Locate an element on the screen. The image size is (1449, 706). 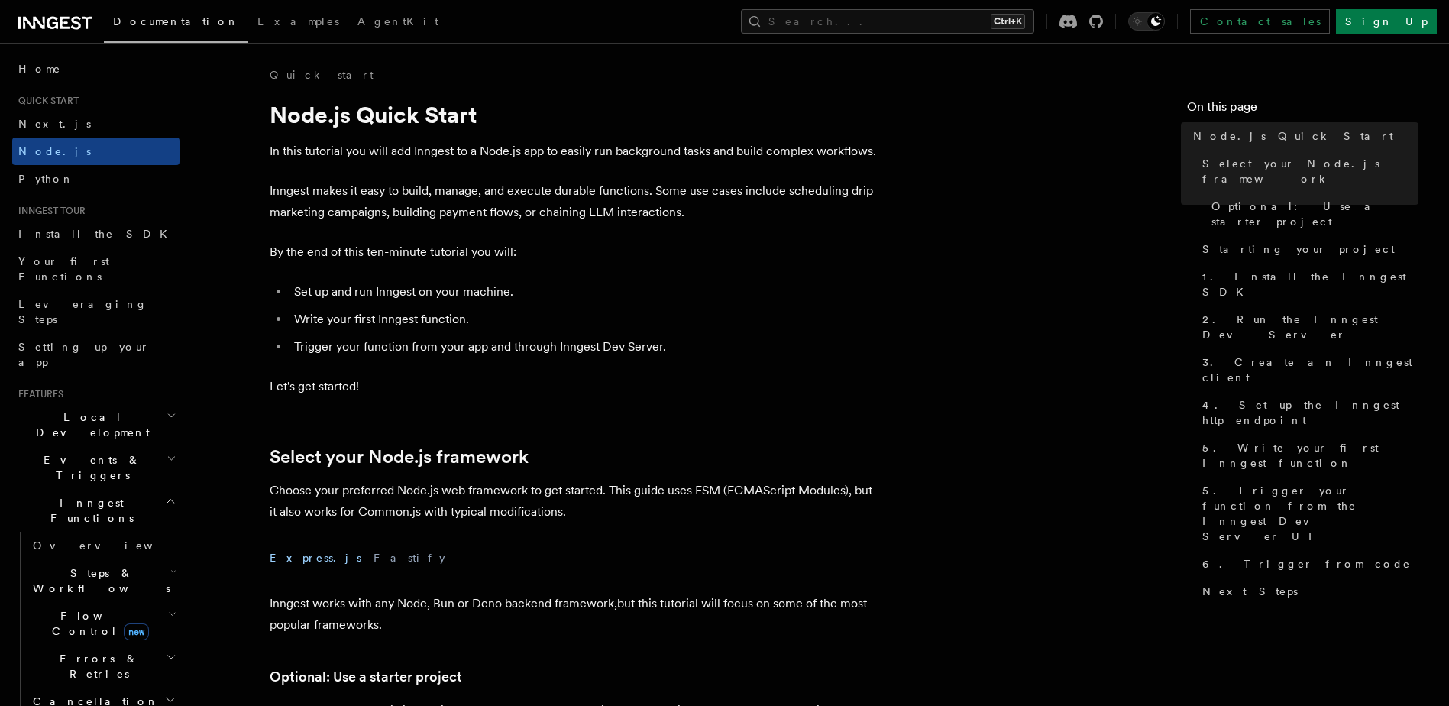
p: Let's get started! is located at coordinates (575, 386).